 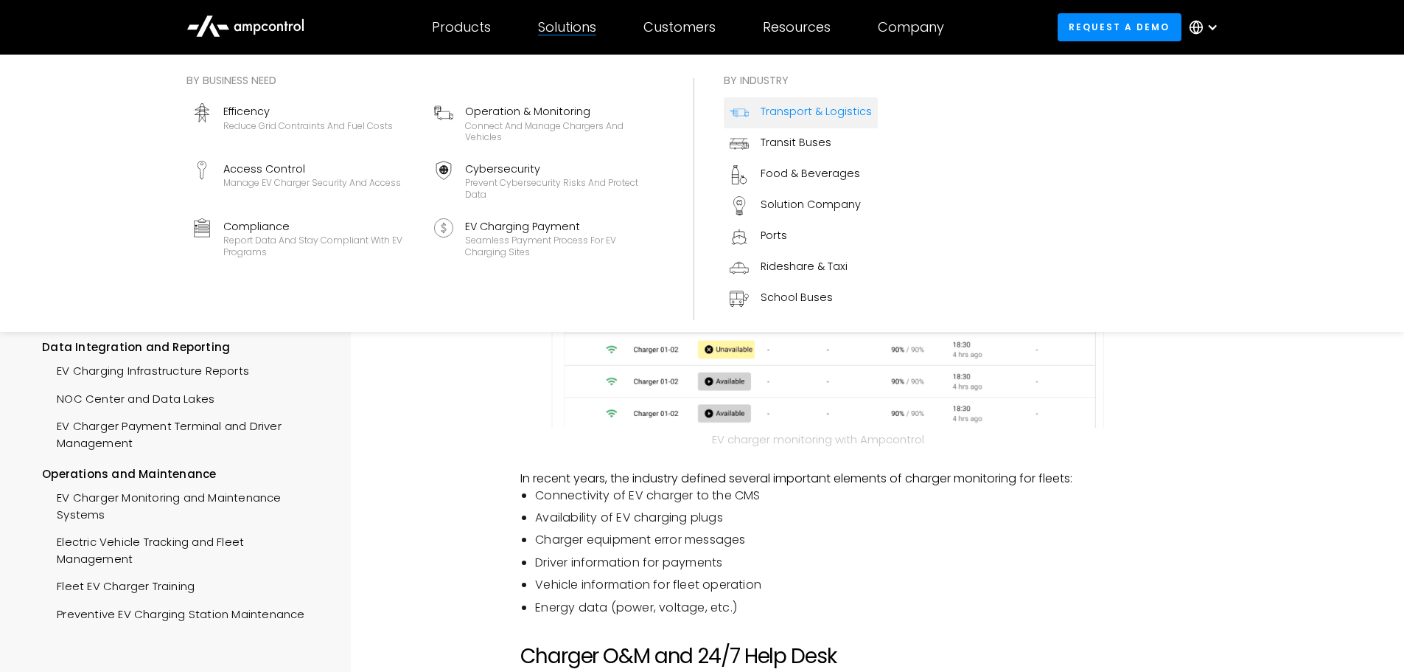 What do you see at coordinates (800, 268) in the screenshot?
I see `a: Rideshare & Taxi` at bounding box center [800, 268].